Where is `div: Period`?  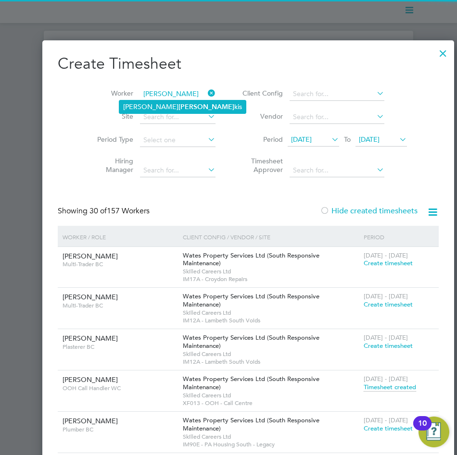
div: Period is located at coordinates (398, 237).